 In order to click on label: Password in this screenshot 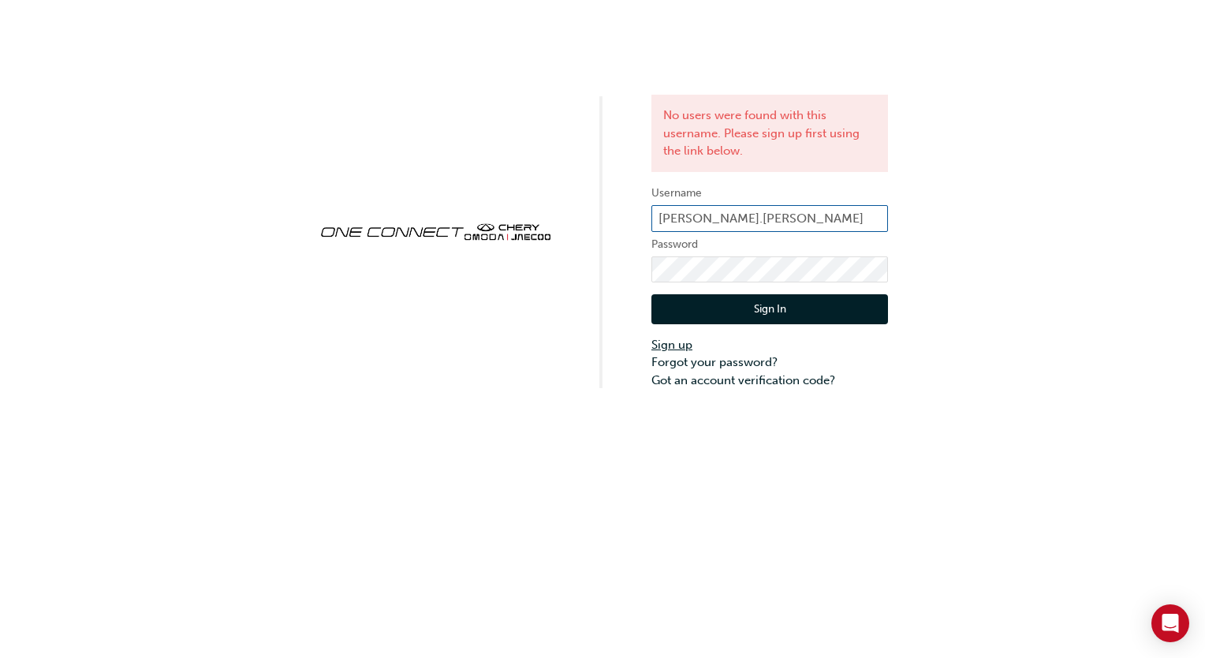, I will do `click(770, 244)`.